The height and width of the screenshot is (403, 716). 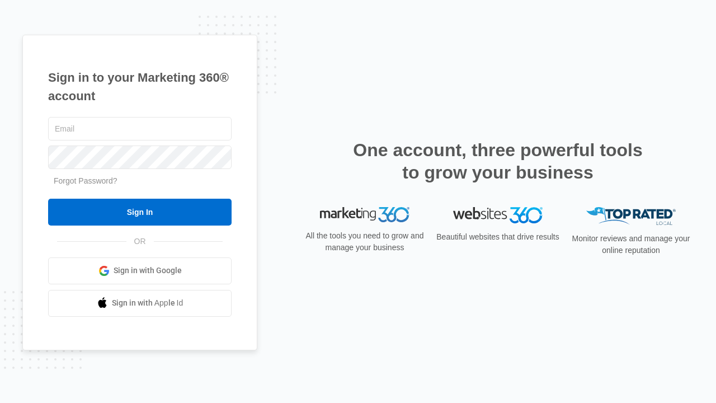 What do you see at coordinates (631, 244) in the screenshot?
I see `p: Monitor reviews and manage your online reputation` at bounding box center [631, 244].